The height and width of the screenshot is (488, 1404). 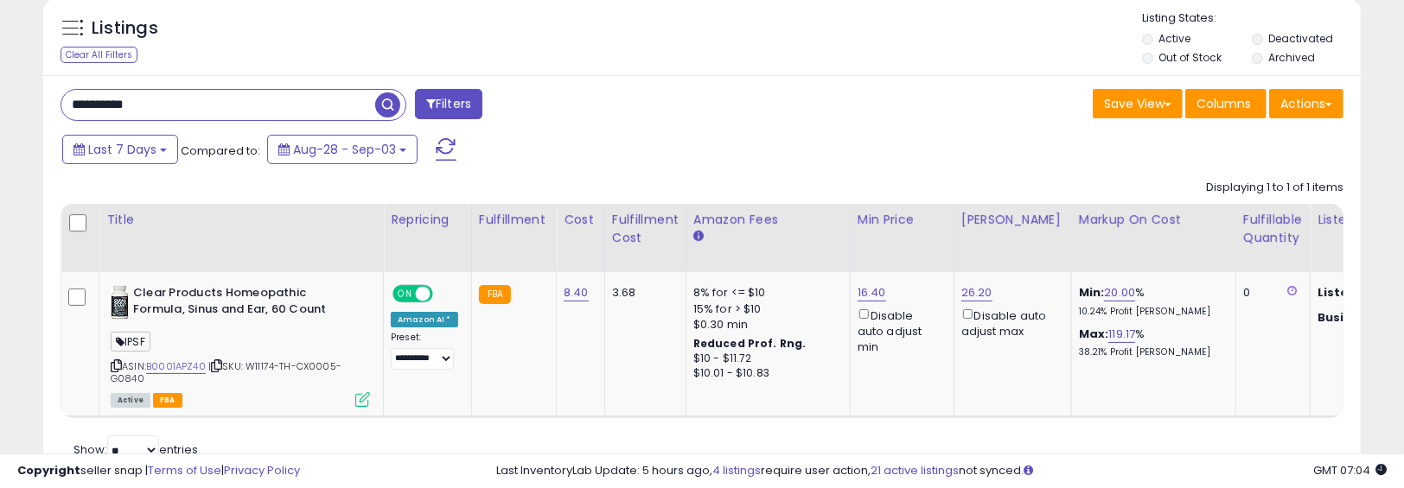 What do you see at coordinates (899, 330) in the screenshot?
I see `div: Disable auto adjust min` at bounding box center [899, 330].